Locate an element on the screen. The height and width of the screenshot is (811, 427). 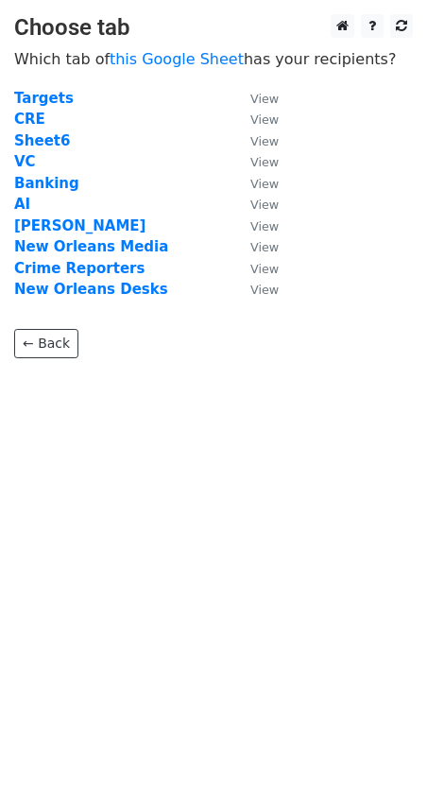
a: New Orleans Desks is located at coordinates (91, 289).